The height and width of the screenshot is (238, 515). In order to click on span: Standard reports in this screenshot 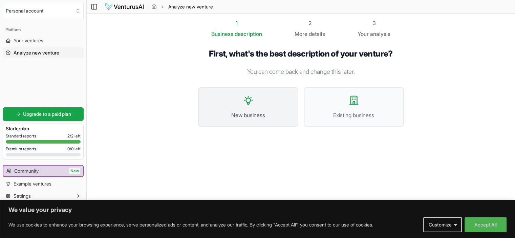, I will do `click(21, 136)`.